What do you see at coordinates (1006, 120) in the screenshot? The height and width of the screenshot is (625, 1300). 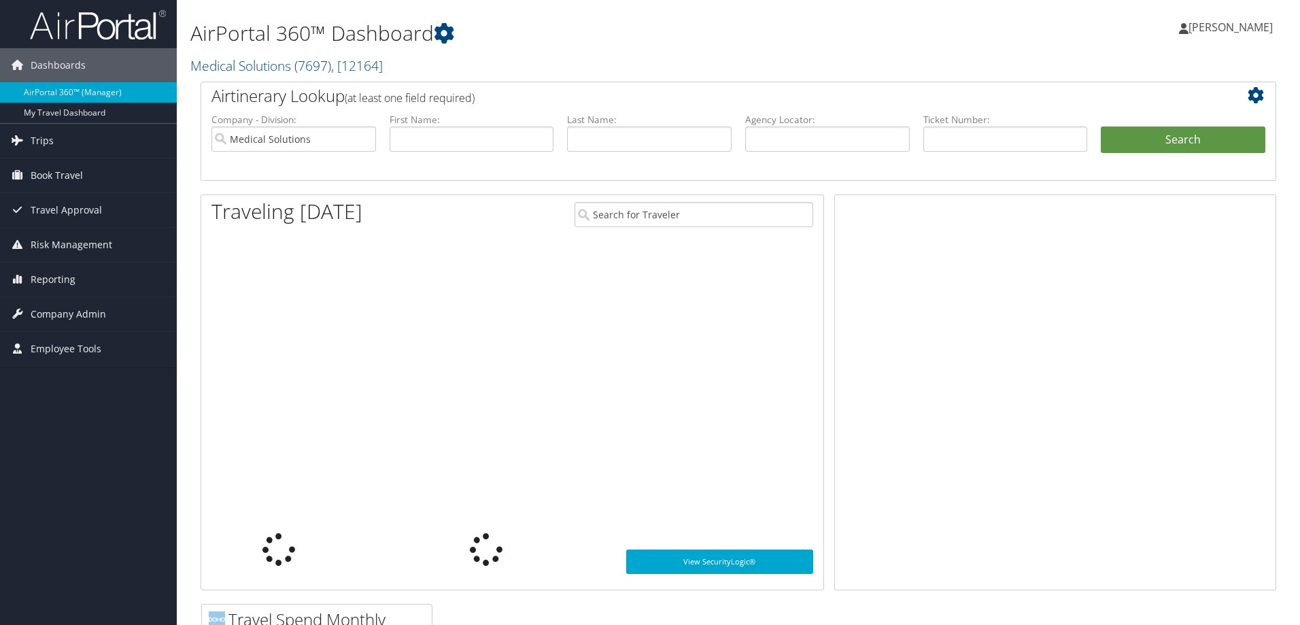 I see `label: Ticket Number:` at bounding box center [1006, 120].